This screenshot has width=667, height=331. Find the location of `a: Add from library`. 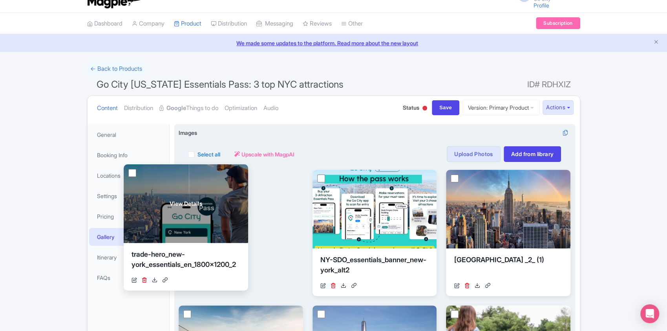

a: Add from library is located at coordinates (533, 154).